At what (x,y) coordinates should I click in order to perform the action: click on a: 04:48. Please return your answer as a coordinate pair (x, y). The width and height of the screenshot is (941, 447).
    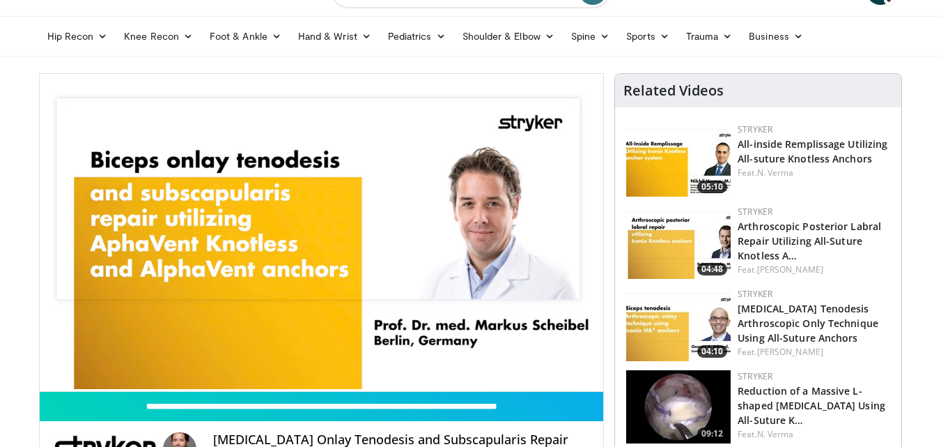
    Looking at the image, I should click on (679, 242).